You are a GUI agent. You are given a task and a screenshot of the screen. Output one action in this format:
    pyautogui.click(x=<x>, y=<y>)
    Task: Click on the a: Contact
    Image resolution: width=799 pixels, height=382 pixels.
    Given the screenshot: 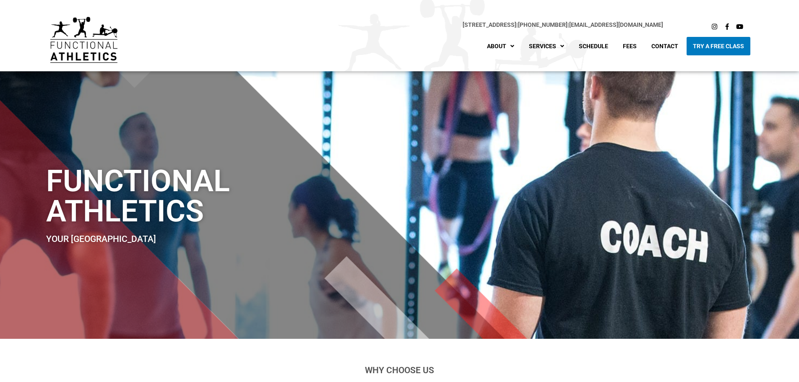 What is the action you would take?
    pyautogui.click(x=665, y=46)
    